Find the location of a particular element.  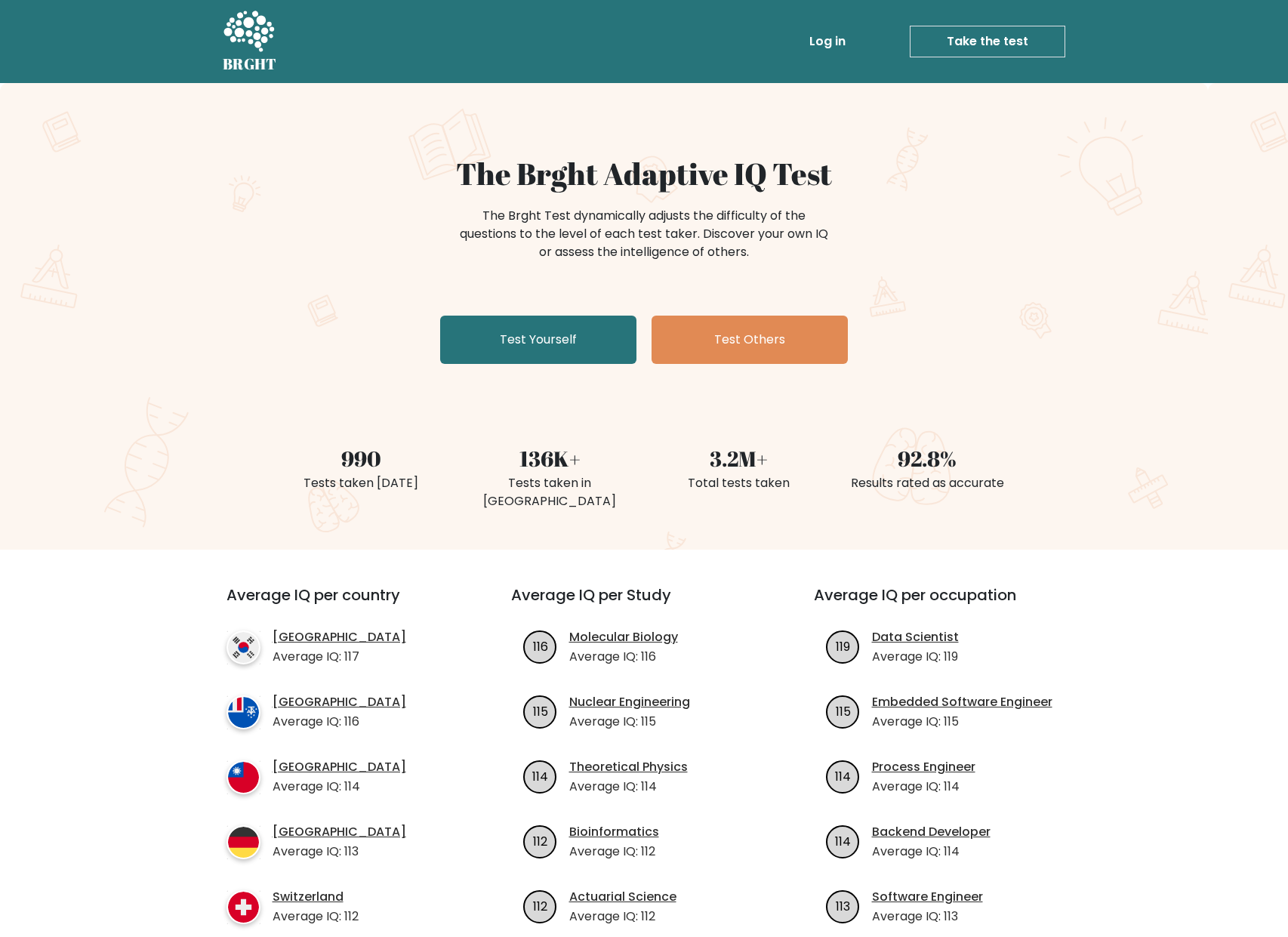

text: 113 is located at coordinates (842, 905).